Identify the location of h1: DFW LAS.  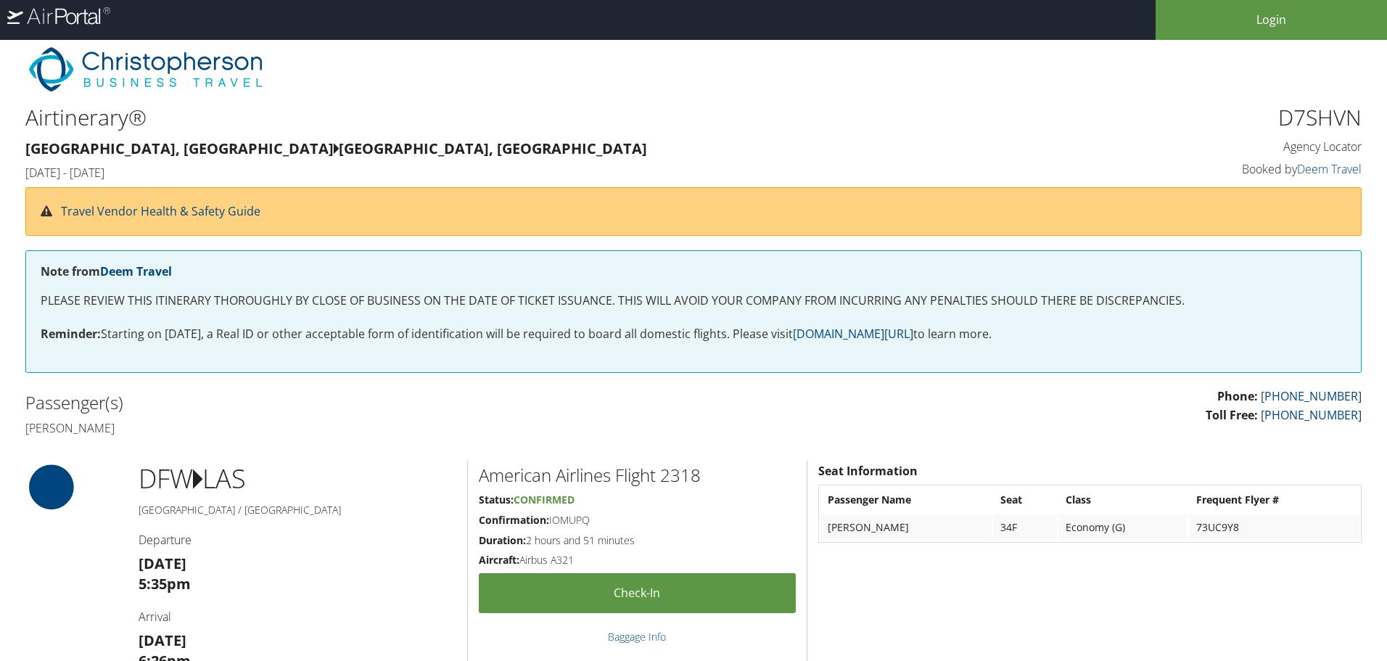
(297, 479).